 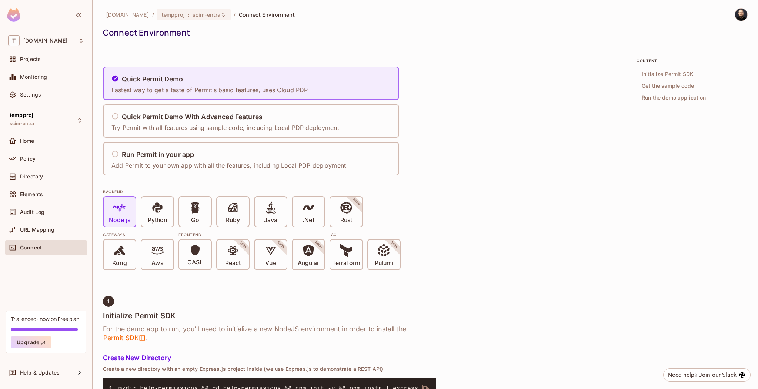 What do you see at coordinates (271, 220) in the screenshot?
I see `p: Java` at bounding box center [271, 220].